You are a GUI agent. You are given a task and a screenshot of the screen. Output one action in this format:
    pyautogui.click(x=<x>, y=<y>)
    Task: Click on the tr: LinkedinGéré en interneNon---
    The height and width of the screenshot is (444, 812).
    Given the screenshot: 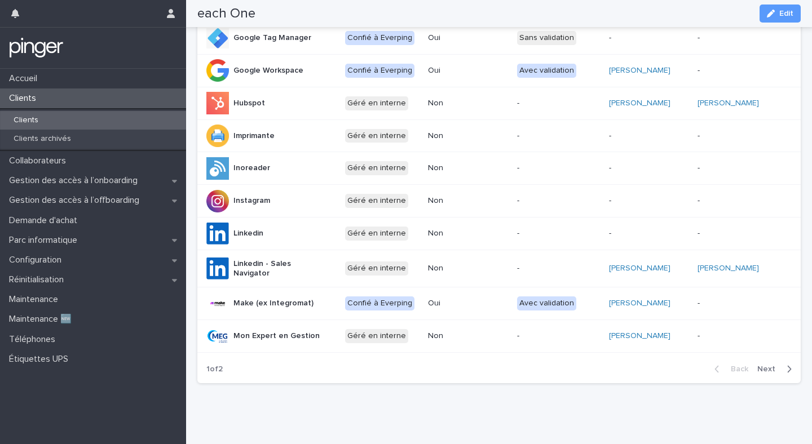 What is the action you would take?
    pyautogui.click(x=499, y=233)
    